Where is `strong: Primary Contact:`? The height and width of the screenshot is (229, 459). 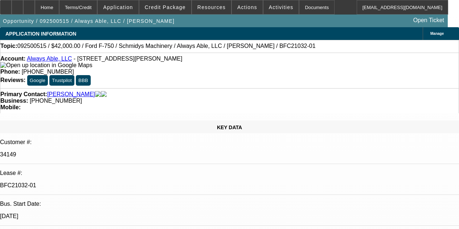 strong: Primary Contact: is located at coordinates (24, 94).